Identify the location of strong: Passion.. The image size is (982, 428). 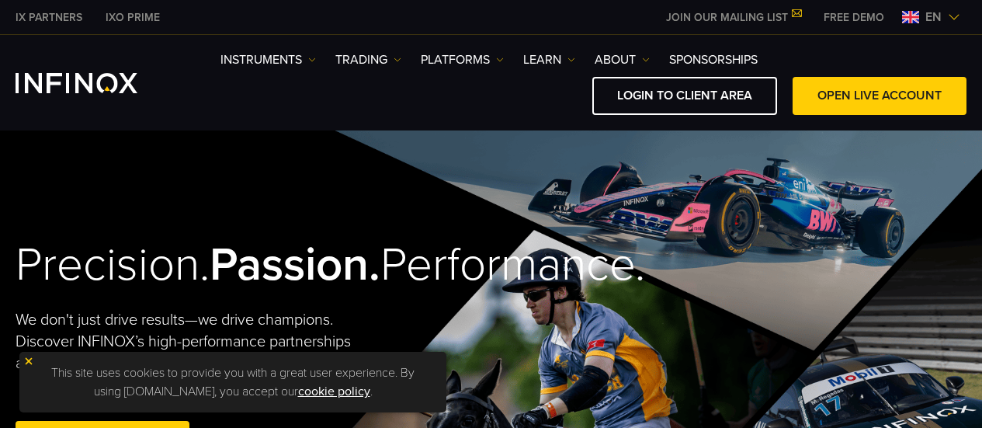
(295, 265).